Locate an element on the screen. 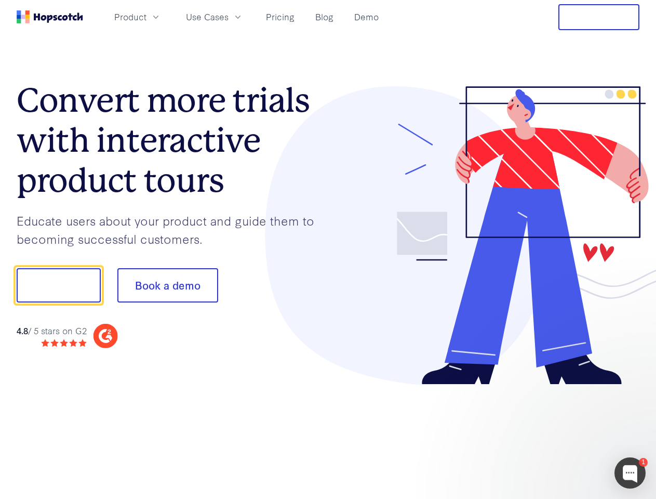  div: / 5 stars on G2 is located at coordinates (51, 331).